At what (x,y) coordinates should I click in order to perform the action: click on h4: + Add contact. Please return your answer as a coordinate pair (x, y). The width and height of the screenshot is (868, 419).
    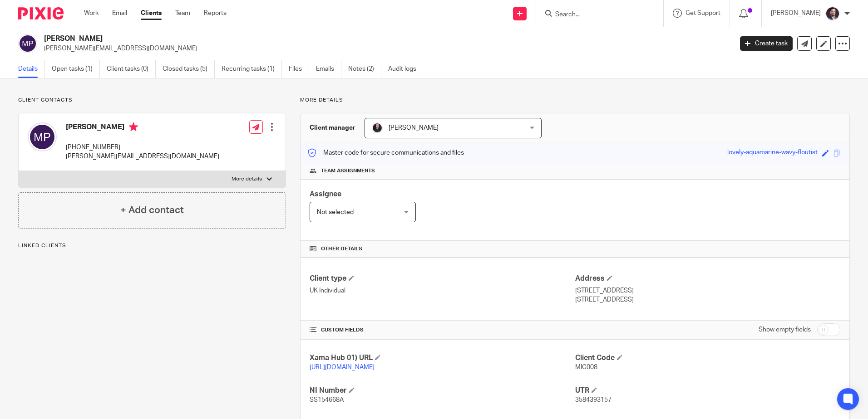
    Looking at the image, I should click on (152, 210).